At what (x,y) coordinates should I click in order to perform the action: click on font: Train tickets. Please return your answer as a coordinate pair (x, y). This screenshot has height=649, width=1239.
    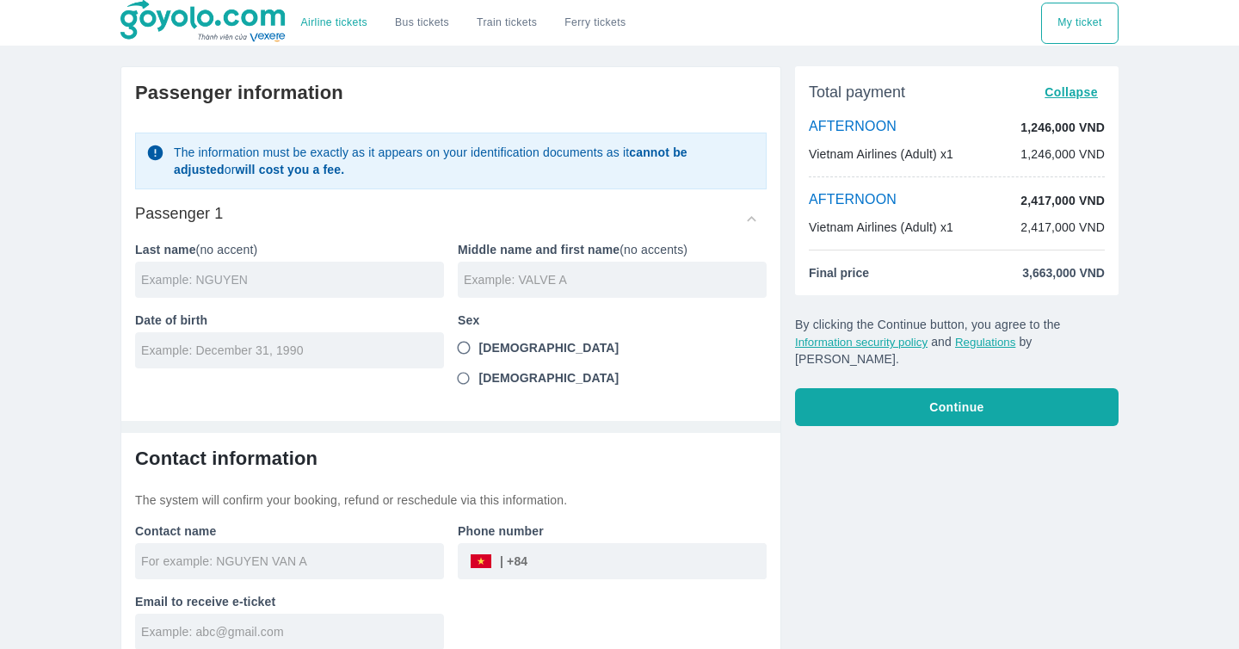
    Looking at the image, I should click on (507, 22).